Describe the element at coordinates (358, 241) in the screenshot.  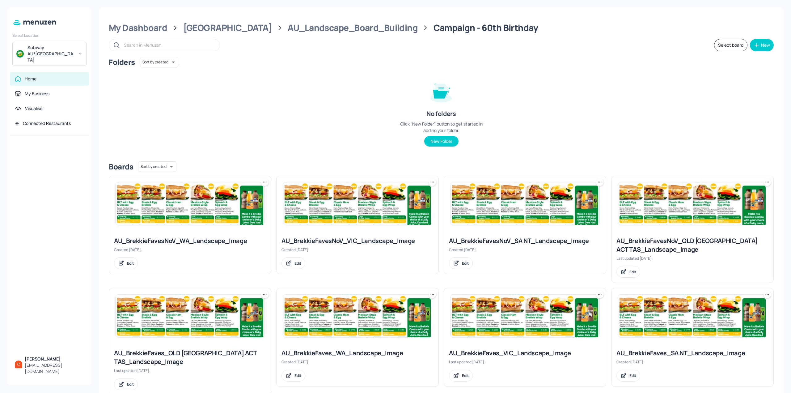
I see `div: AU_BrekkieFavesNoV_VIC_Landscape_Image` at that location.